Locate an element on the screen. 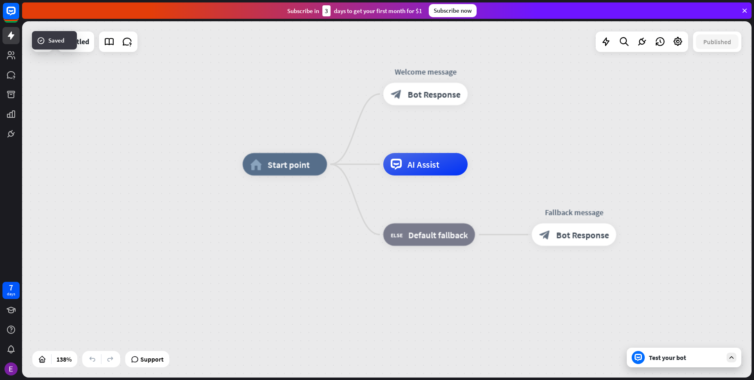 The height and width of the screenshot is (380, 754). div: days is located at coordinates (11, 294).